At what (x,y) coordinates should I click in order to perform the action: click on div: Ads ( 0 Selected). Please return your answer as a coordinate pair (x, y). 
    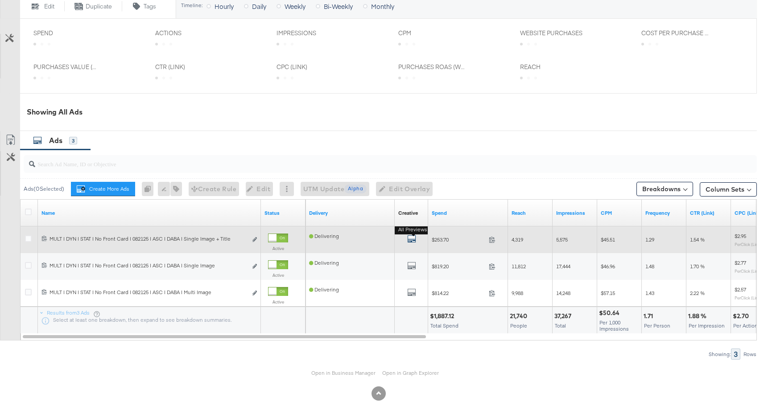
    Looking at the image, I should click on (44, 189).